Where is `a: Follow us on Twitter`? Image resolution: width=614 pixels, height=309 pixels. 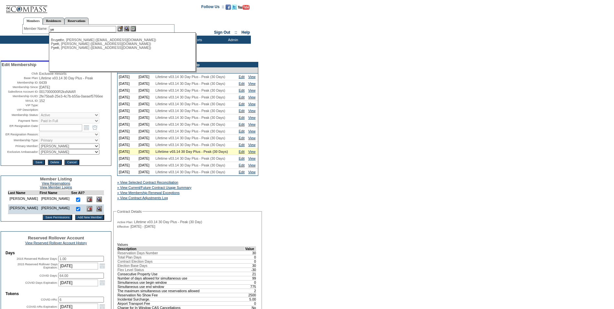
a: Follow us on Twitter is located at coordinates (234, 8).